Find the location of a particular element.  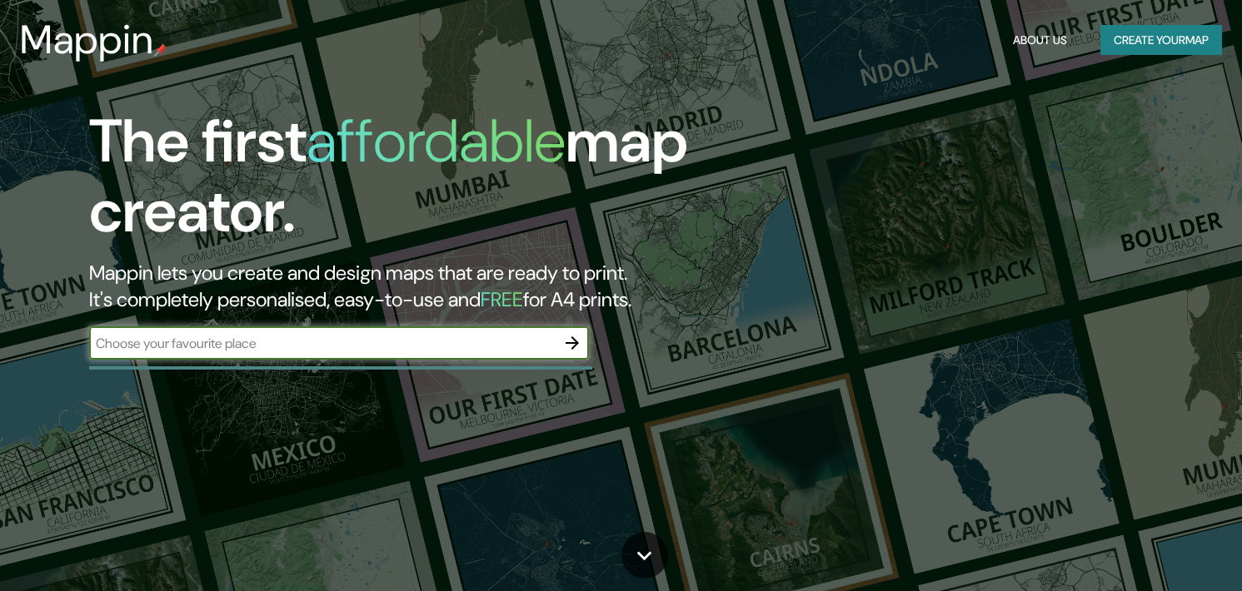

input: Choose your favourite place is located at coordinates (322, 343).